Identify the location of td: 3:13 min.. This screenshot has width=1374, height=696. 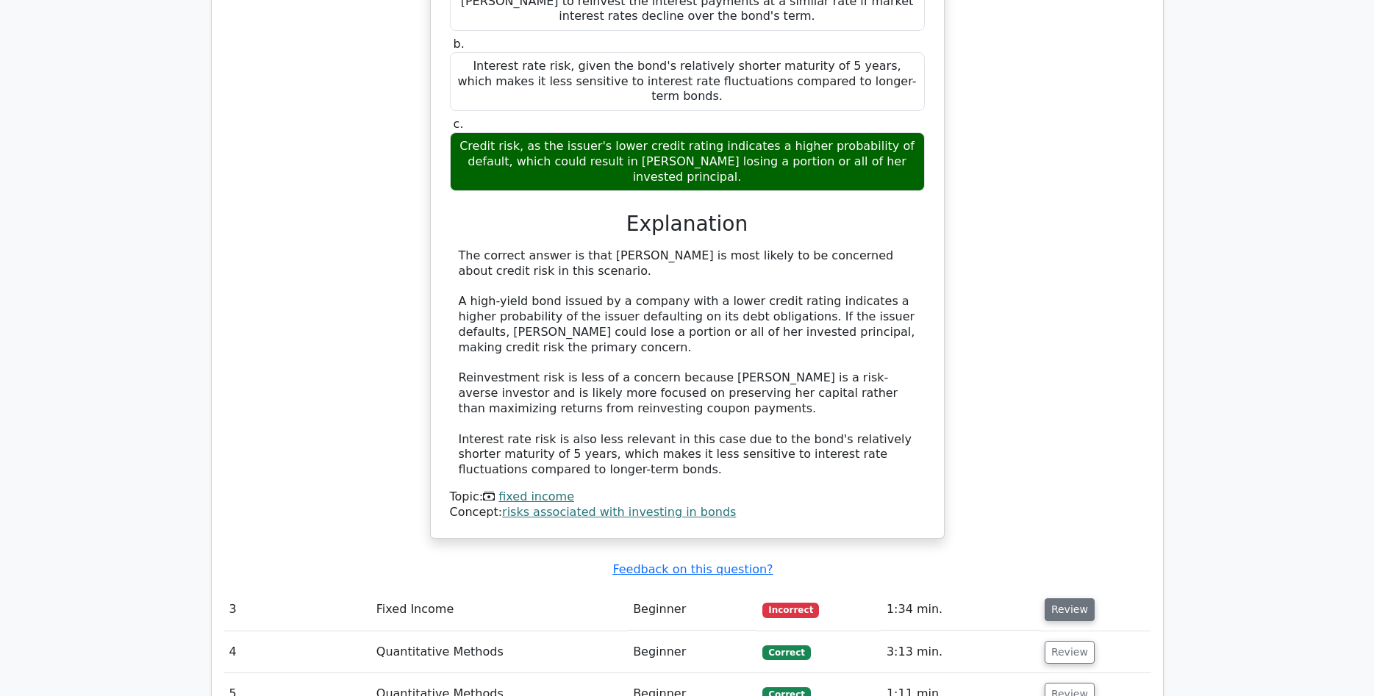
(959, 652).